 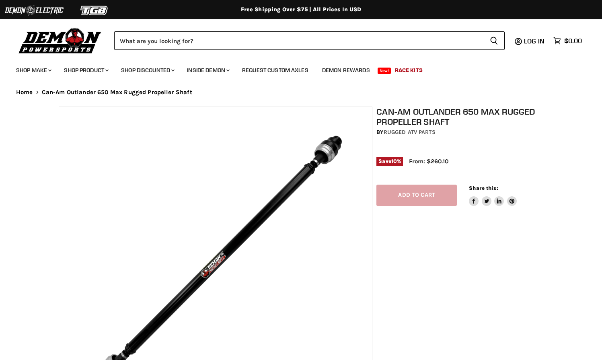 What do you see at coordinates (409, 70) in the screenshot?
I see `a: Race Kits` at bounding box center [409, 70].